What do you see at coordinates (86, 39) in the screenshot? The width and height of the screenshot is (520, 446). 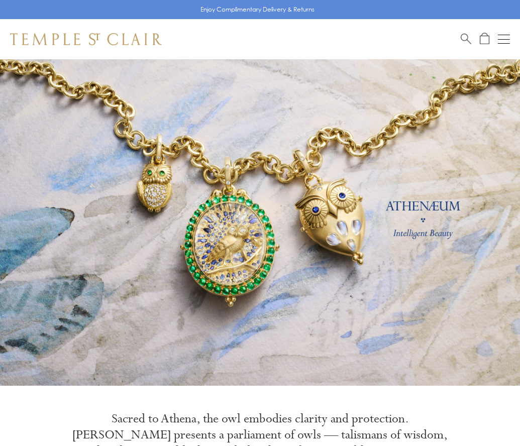 I see `img: Temple St. Clair` at bounding box center [86, 39].